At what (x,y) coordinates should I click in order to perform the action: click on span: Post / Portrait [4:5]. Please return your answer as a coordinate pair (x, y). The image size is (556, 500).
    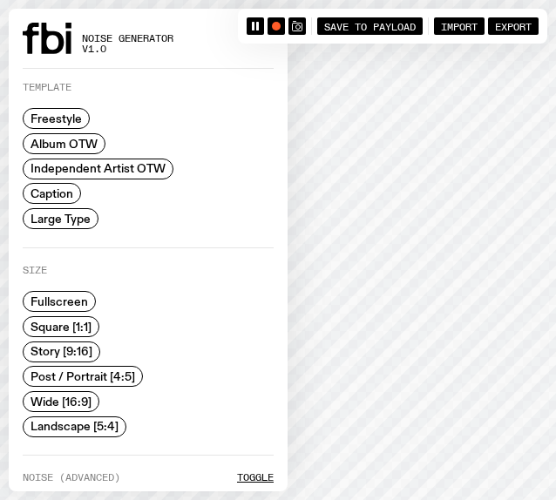
    Looking at the image, I should click on (83, 376).